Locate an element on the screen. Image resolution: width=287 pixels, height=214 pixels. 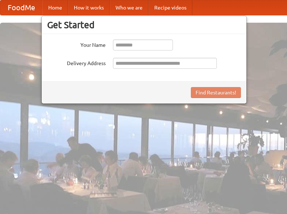
a: How it works is located at coordinates (89, 8).